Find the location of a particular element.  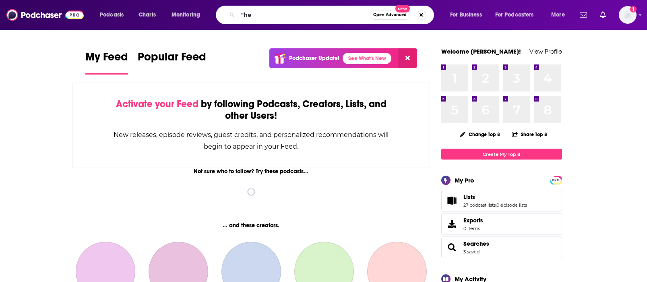

button: Open AdvancedNew is located at coordinates (390, 15).